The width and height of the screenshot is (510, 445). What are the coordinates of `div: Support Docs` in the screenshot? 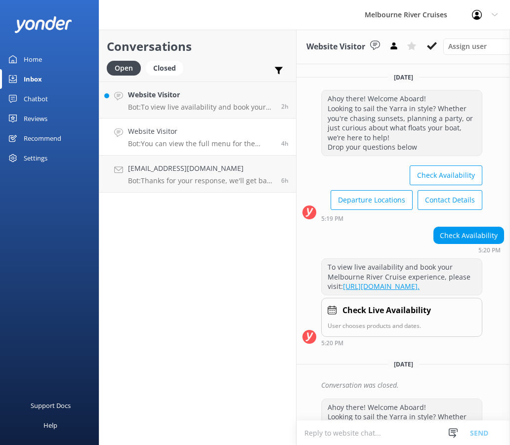 It's located at (50, 405).